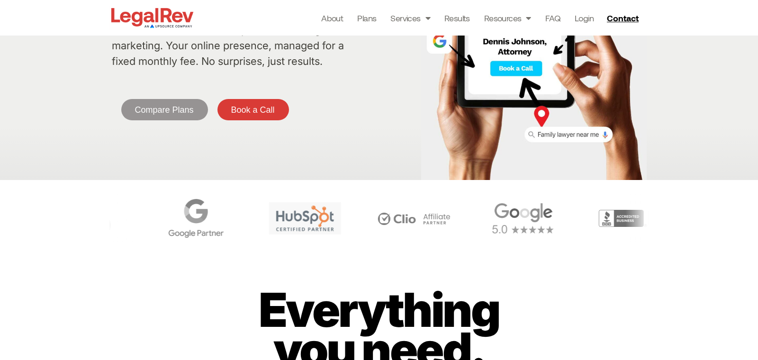  What do you see at coordinates (305, 218) in the screenshot?
I see `div: 5 / 6` at bounding box center [305, 218].